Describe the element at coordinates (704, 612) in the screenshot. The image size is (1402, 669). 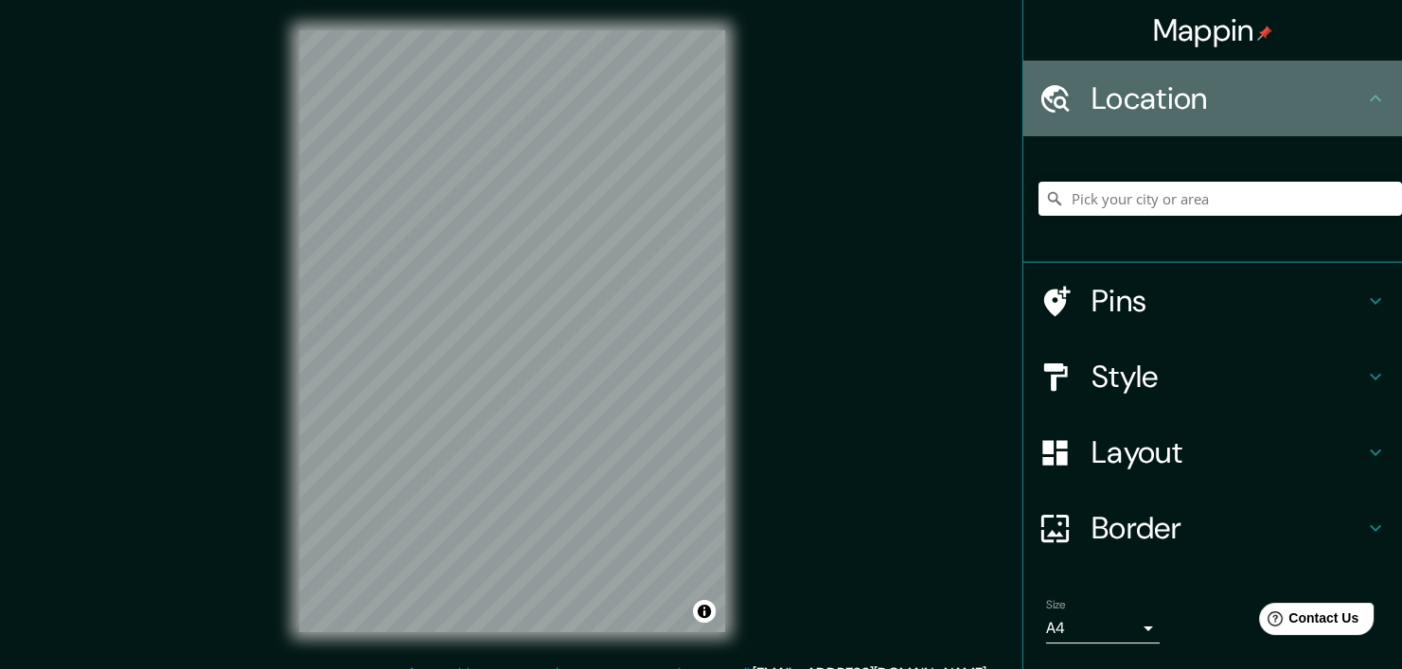
I see `button: Toggle attribution` at that location.